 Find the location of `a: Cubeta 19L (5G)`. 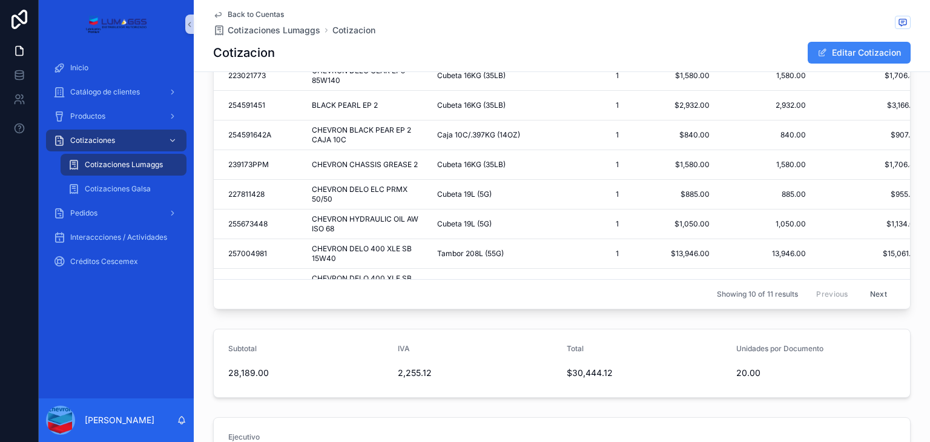

a: Cubeta 19L (5G) is located at coordinates (484, 224).